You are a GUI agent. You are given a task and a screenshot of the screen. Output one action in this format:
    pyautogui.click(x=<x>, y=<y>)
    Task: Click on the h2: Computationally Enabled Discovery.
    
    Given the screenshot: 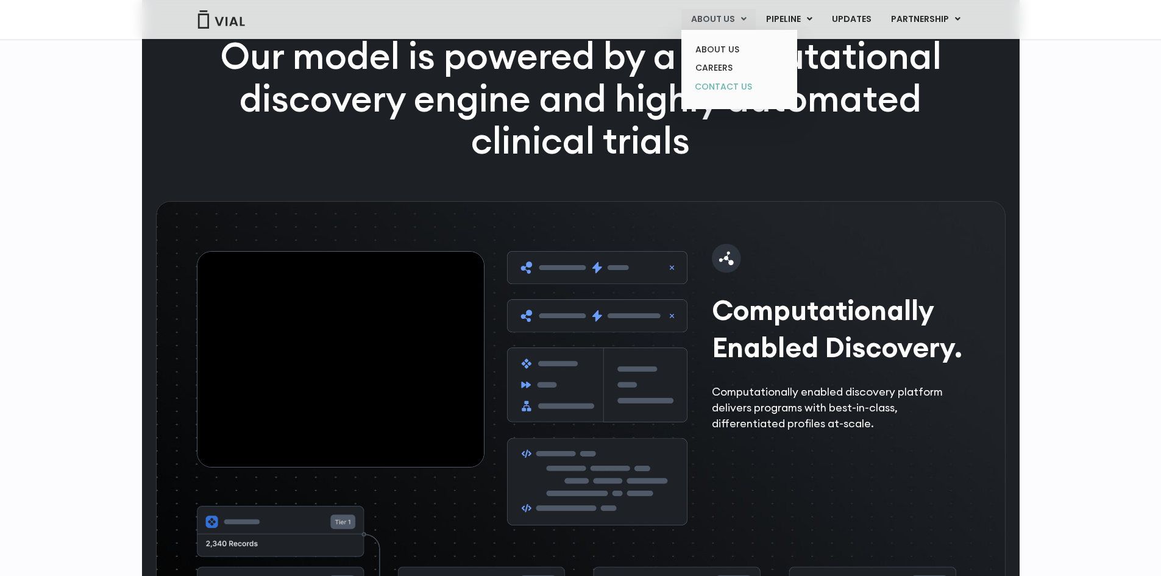 What is the action you would take?
    pyautogui.click(x=842, y=329)
    